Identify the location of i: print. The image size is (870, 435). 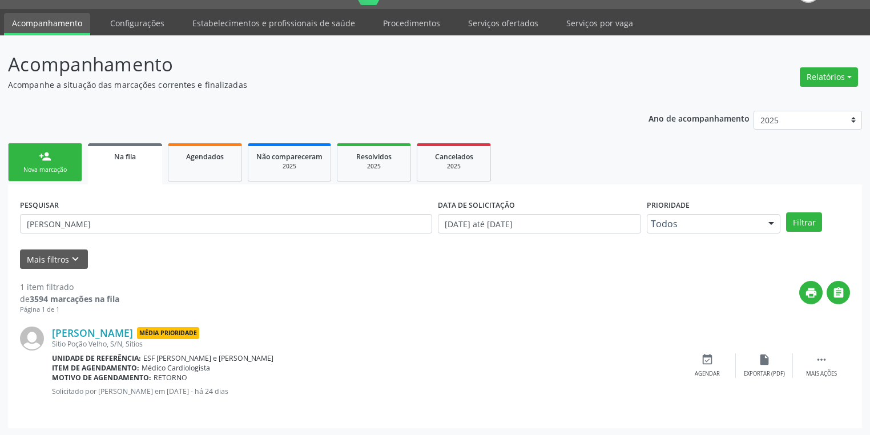
(811, 293).